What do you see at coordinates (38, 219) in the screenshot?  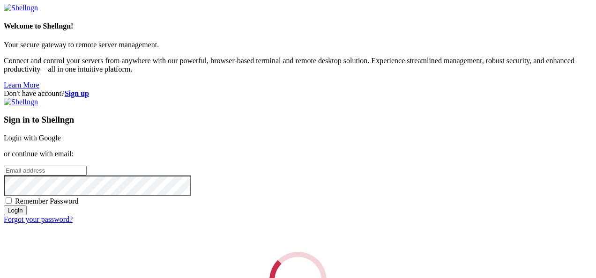 I see `a: Forgot your password?` at bounding box center [38, 219].